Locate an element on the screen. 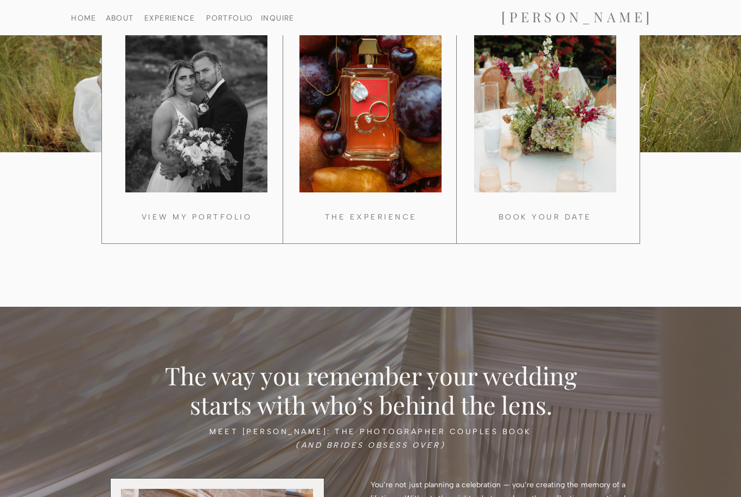  nav: HOME is located at coordinates (83, 17).